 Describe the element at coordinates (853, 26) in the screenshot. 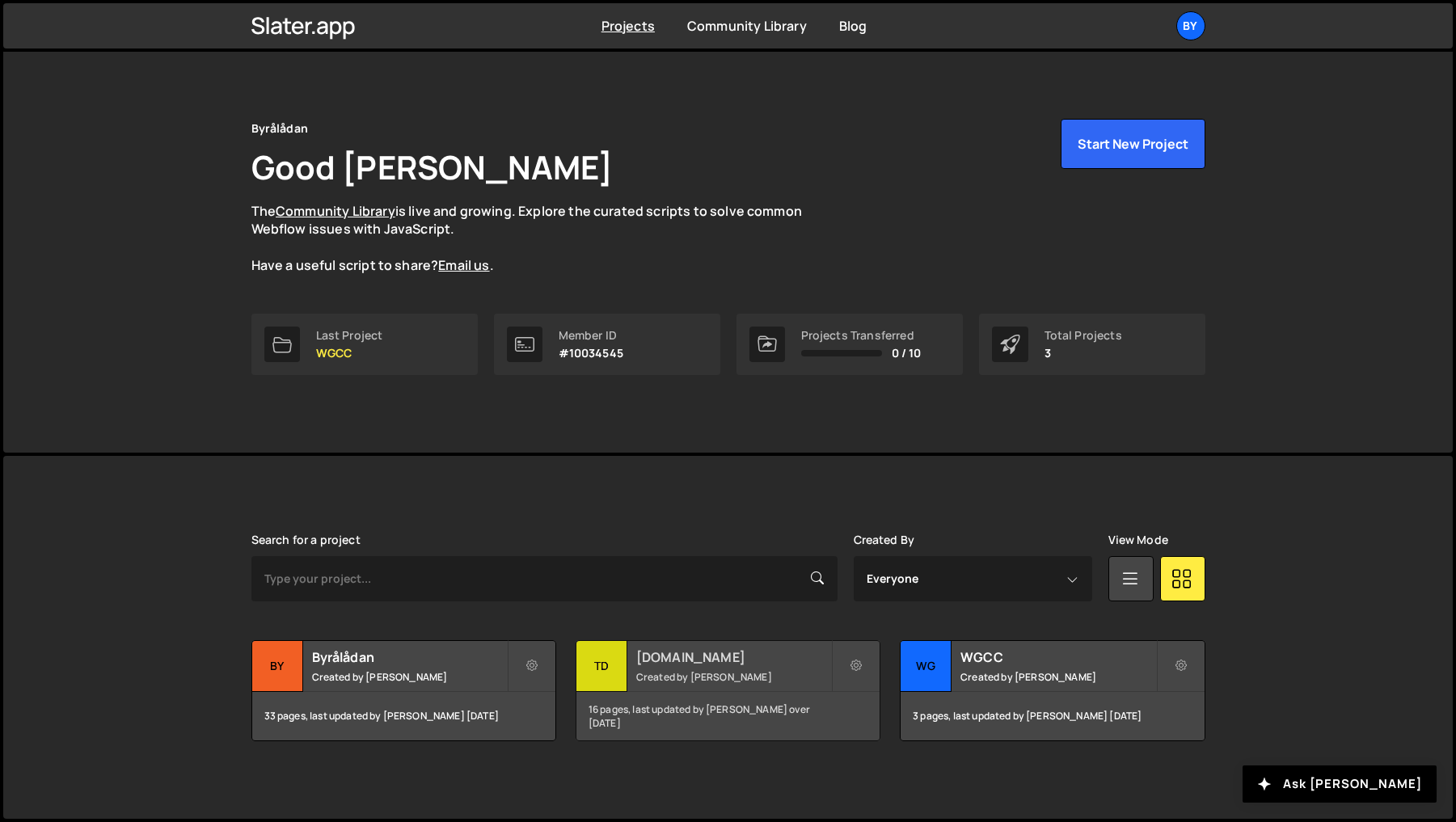

I see `a: Blog` at that location.